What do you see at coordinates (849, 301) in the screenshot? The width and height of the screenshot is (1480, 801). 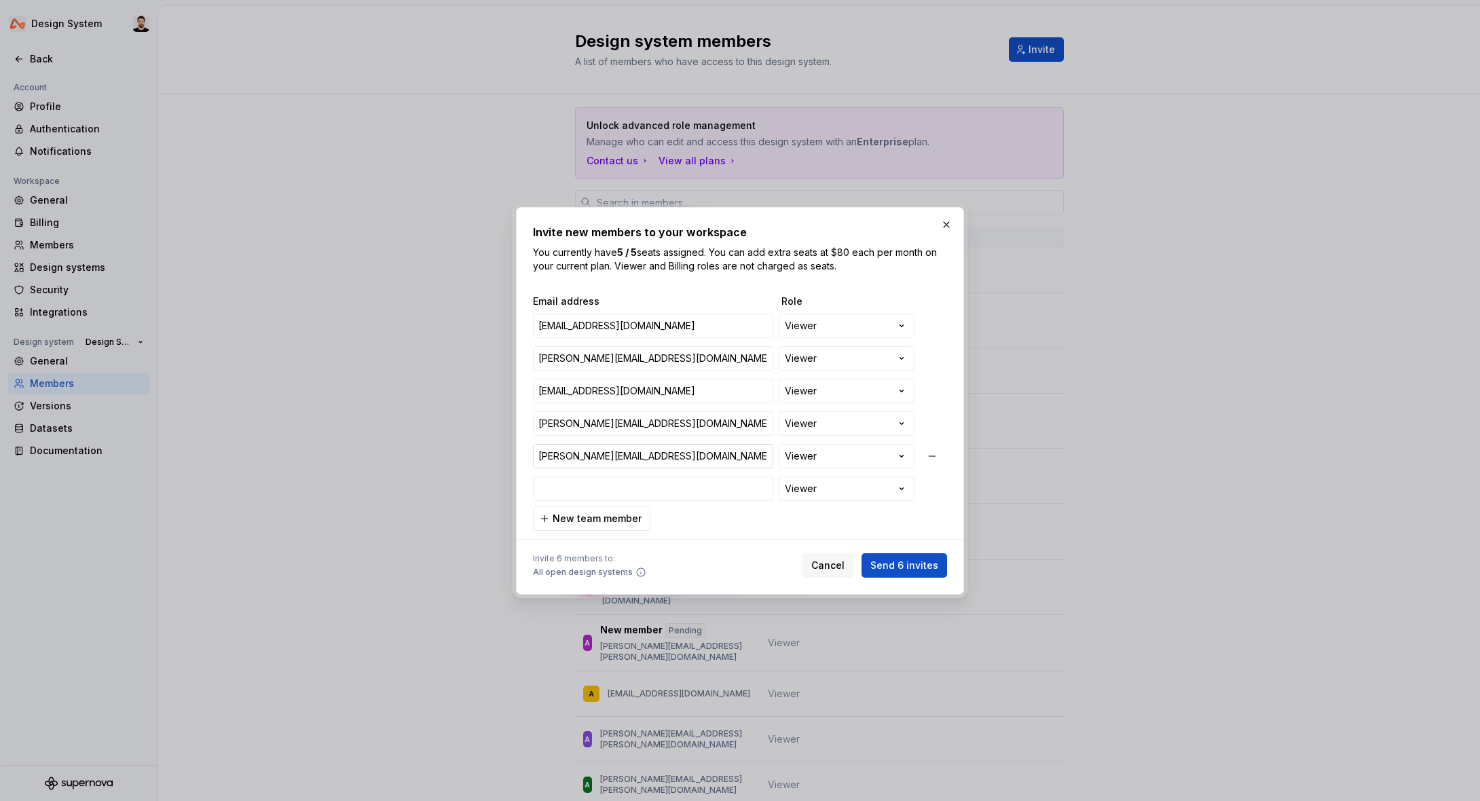 I see `span: Role` at bounding box center [849, 301].